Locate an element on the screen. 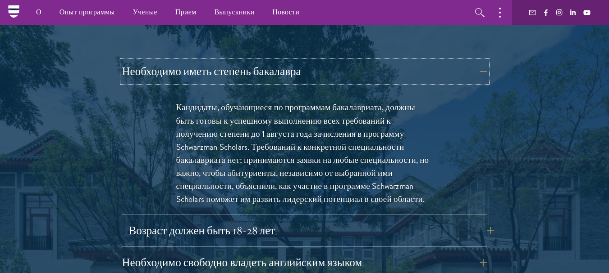 The image size is (609, 273). font: Прием is located at coordinates (186, 12).